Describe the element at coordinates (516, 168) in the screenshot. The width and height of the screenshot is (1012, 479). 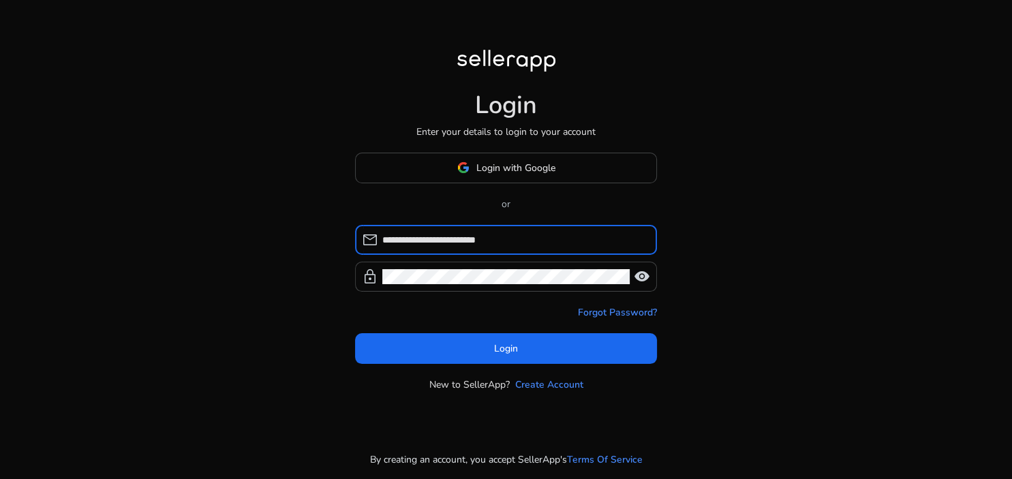
I see `span: Login with Google` at that location.